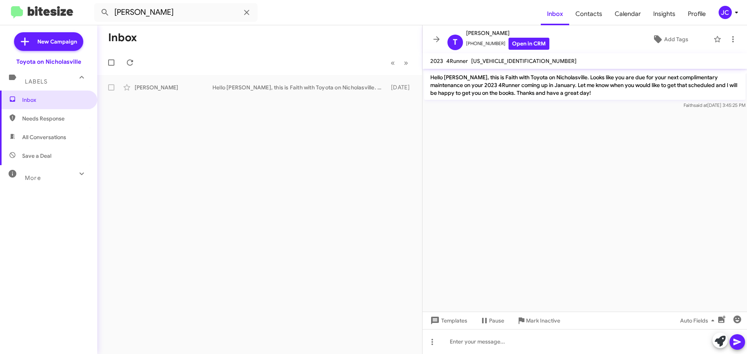 Image resolution: width=747 pixels, height=354 pixels. What do you see at coordinates (36, 82) in the screenshot?
I see `span: Labels` at bounding box center [36, 82].